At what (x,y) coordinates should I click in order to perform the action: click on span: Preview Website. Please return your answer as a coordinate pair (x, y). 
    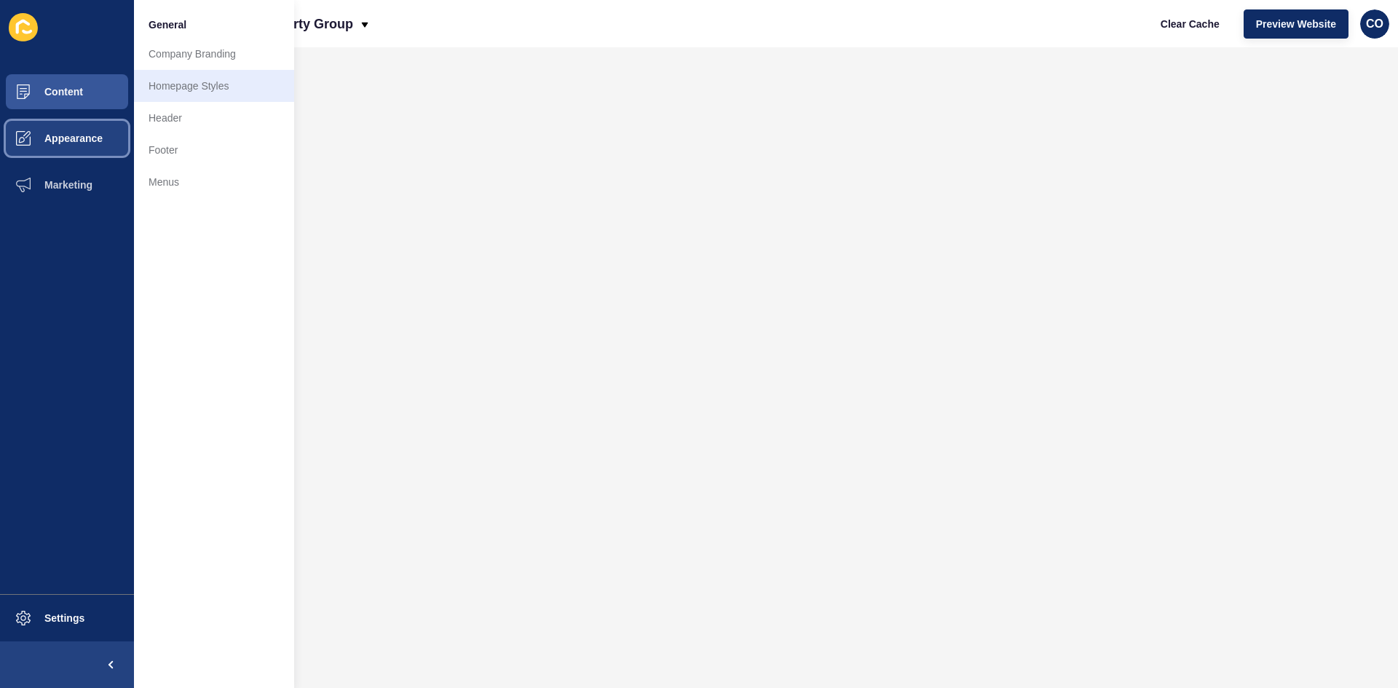
    Looking at the image, I should click on (1296, 24).